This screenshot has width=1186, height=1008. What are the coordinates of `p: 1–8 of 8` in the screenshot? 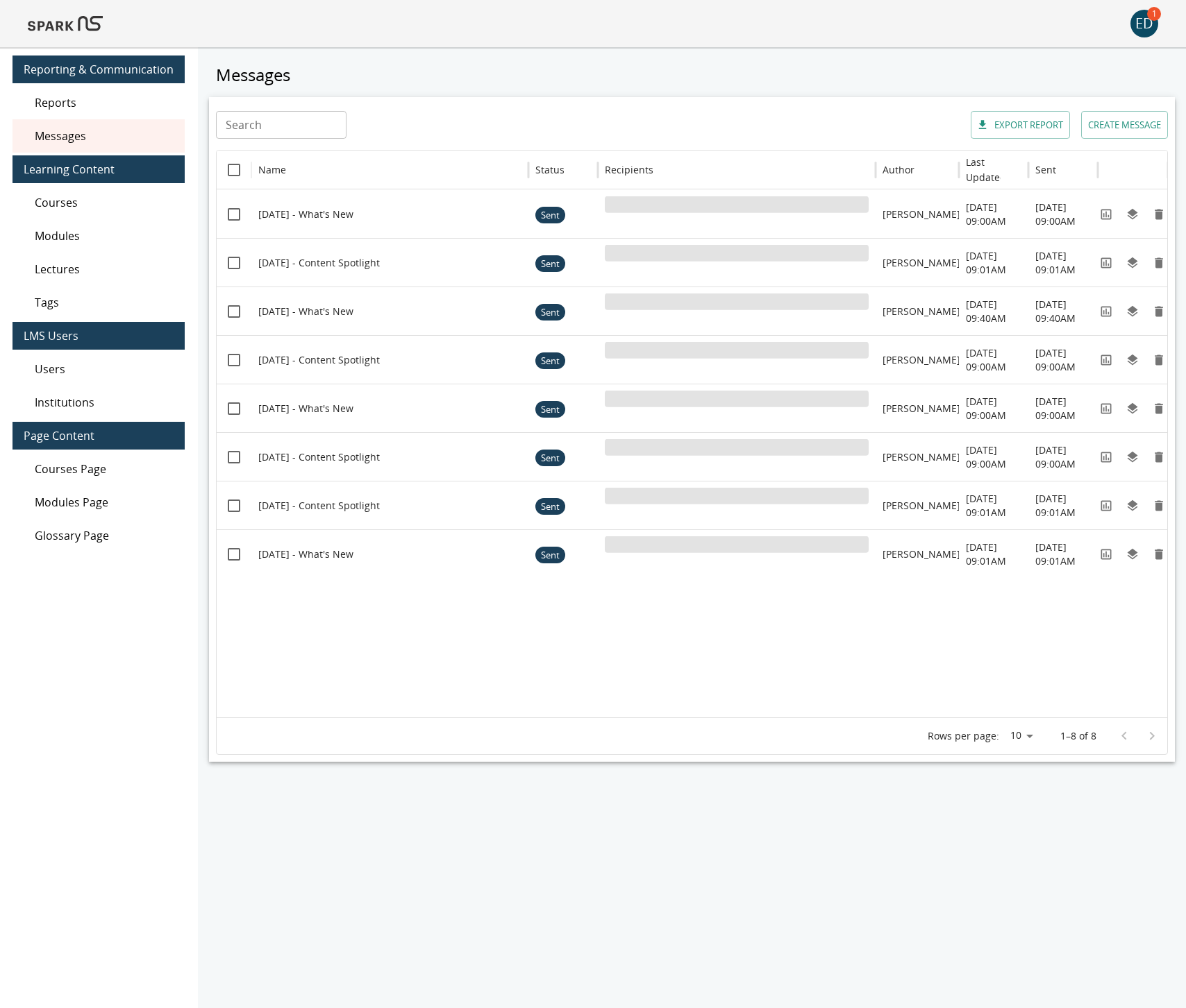 It's located at (1078, 736).